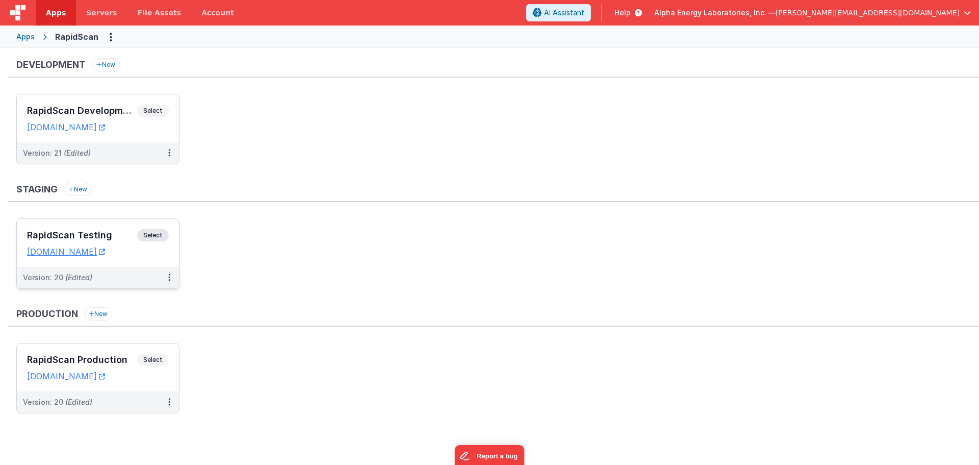  Describe the element at coordinates (51, 65) in the screenshot. I see `h3: Development` at that location.